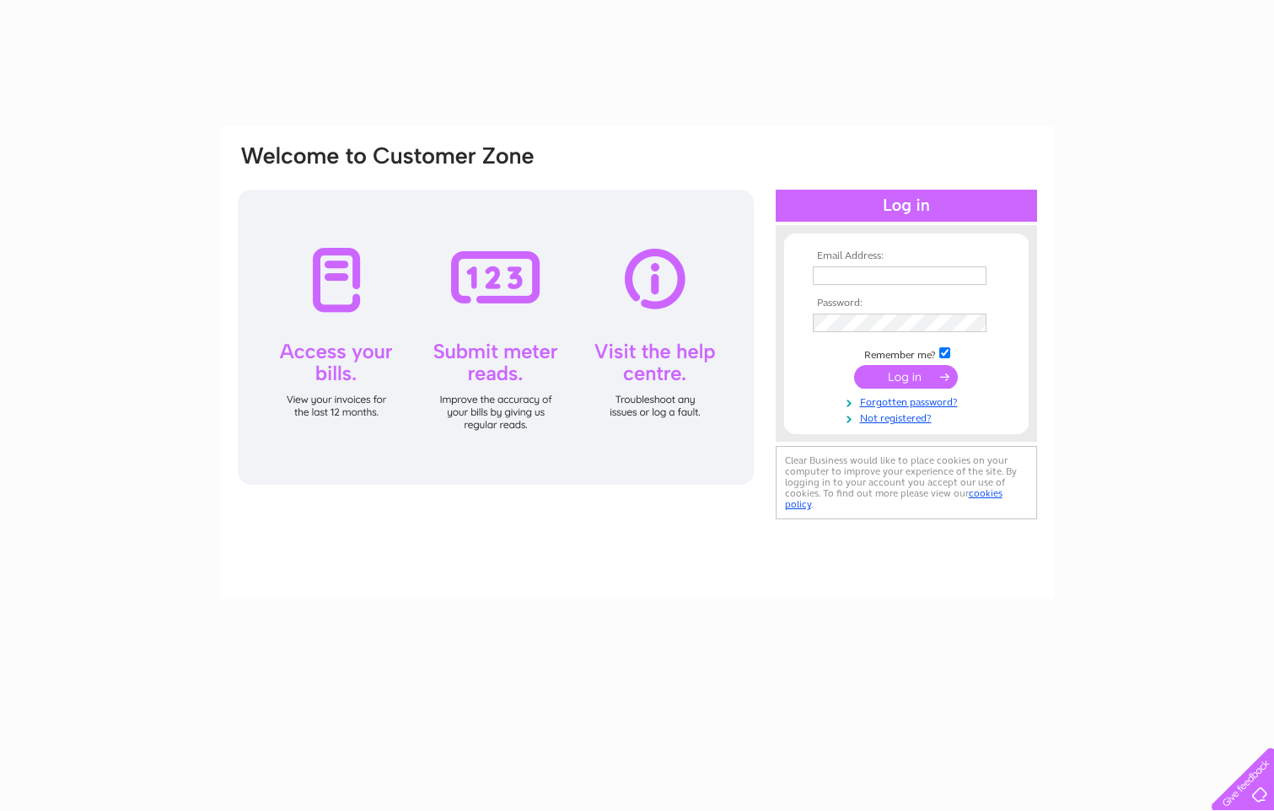  What do you see at coordinates (908, 416) in the screenshot?
I see `a: Not registered?` at bounding box center [908, 416].